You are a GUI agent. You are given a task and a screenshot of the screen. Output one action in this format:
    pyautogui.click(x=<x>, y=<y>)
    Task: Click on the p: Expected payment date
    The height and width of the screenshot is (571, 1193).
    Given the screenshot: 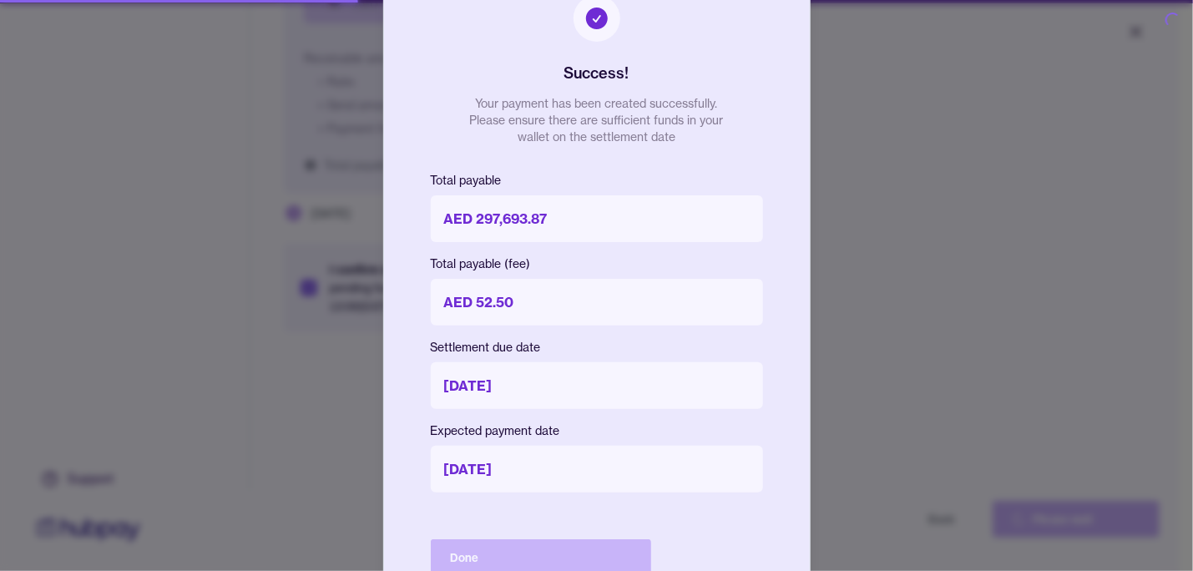 What is the action you would take?
    pyautogui.click(x=597, y=431)
    